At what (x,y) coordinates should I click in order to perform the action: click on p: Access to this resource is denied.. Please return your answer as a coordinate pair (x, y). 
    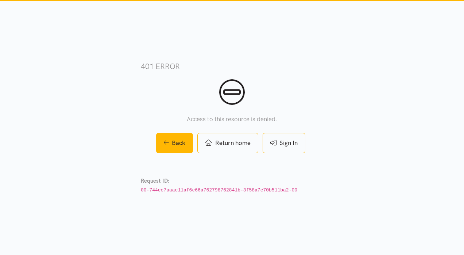
    Looking at the image, I should click on (232, 119).